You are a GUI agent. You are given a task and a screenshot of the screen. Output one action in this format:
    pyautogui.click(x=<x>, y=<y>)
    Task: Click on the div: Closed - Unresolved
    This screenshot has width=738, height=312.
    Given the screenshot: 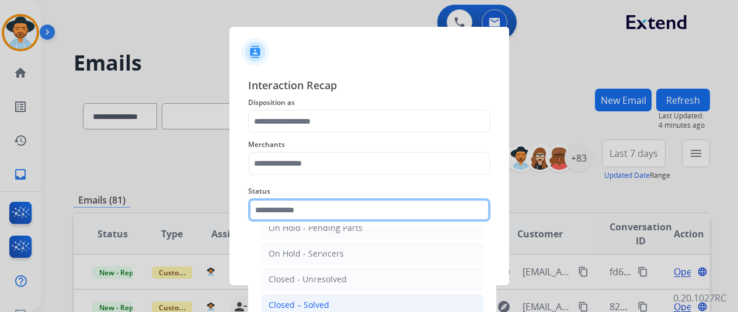 What is the action you would take?
    pyautogui.click(x=308, y=280)
    